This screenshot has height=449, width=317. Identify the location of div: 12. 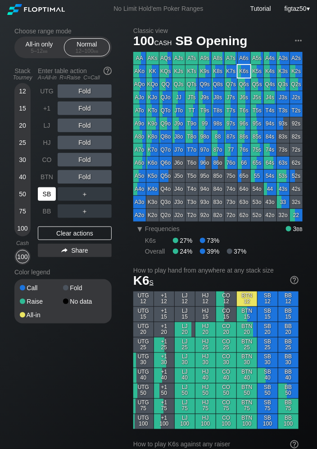
(23, 91).